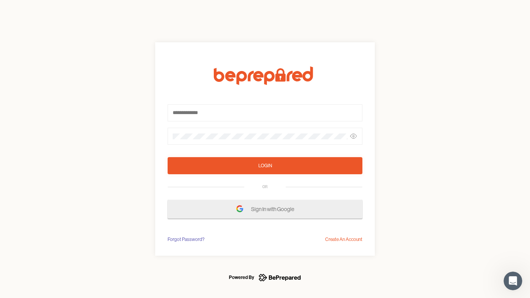 This screenshot has width=530, height=298. What do you see at coordinates (344, 239) in the screenshot?
I see `div: Create An Account` at bounding box center [344, 239].